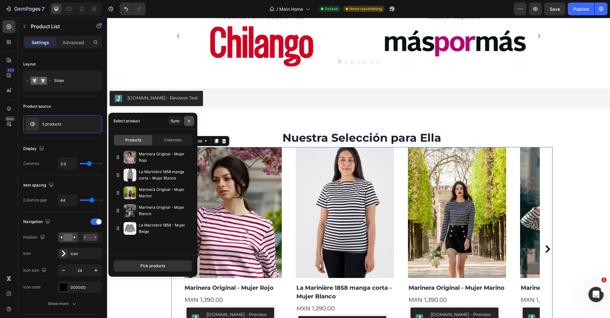 The width and height of the screenshot is (610, 318). I want to click on div: Beta, so click(10, 119).